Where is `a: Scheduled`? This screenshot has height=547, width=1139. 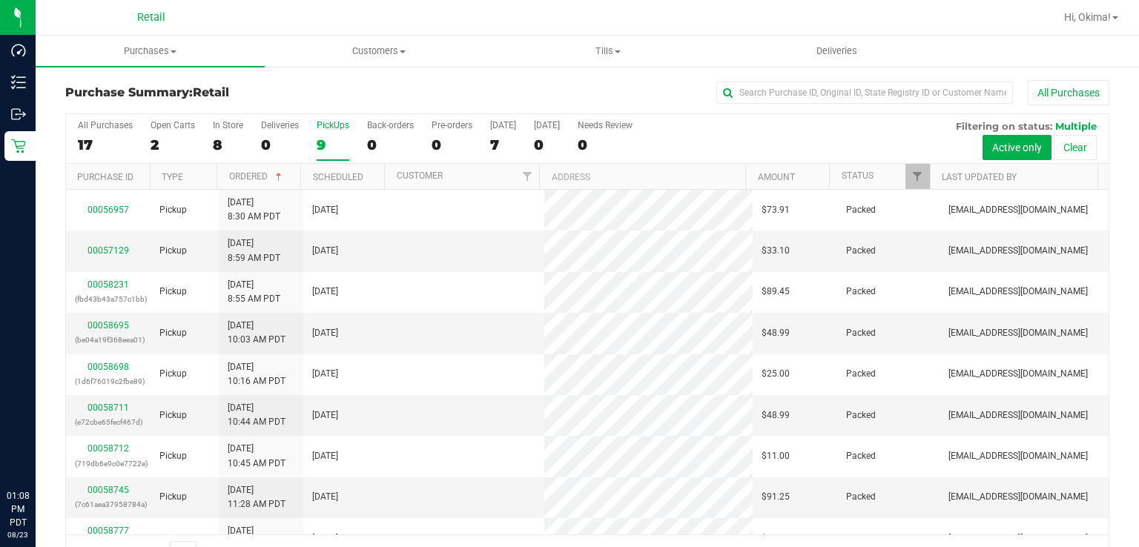
a: Scheduled is located at coordinates (338, 177).